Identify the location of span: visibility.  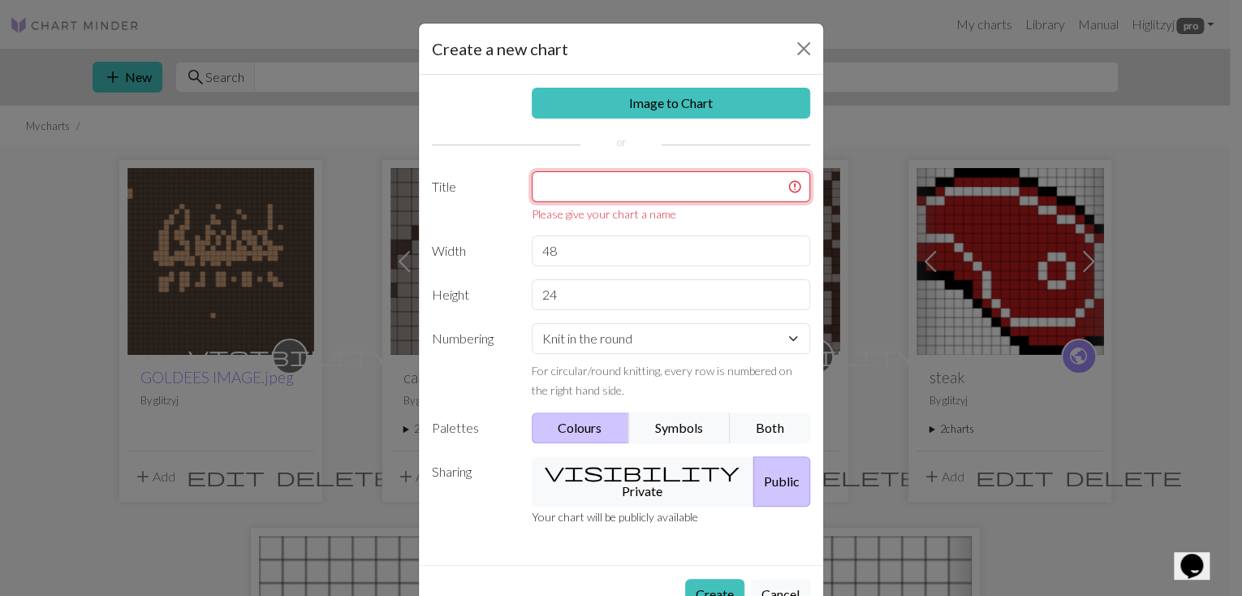
(642, 472).